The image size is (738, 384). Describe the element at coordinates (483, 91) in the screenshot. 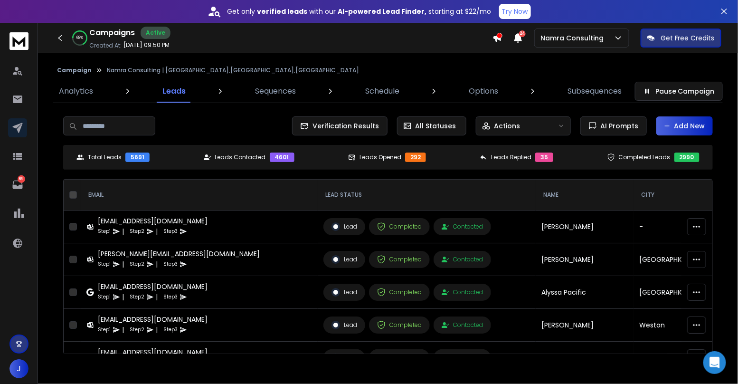

I see `a: Options` at that location.